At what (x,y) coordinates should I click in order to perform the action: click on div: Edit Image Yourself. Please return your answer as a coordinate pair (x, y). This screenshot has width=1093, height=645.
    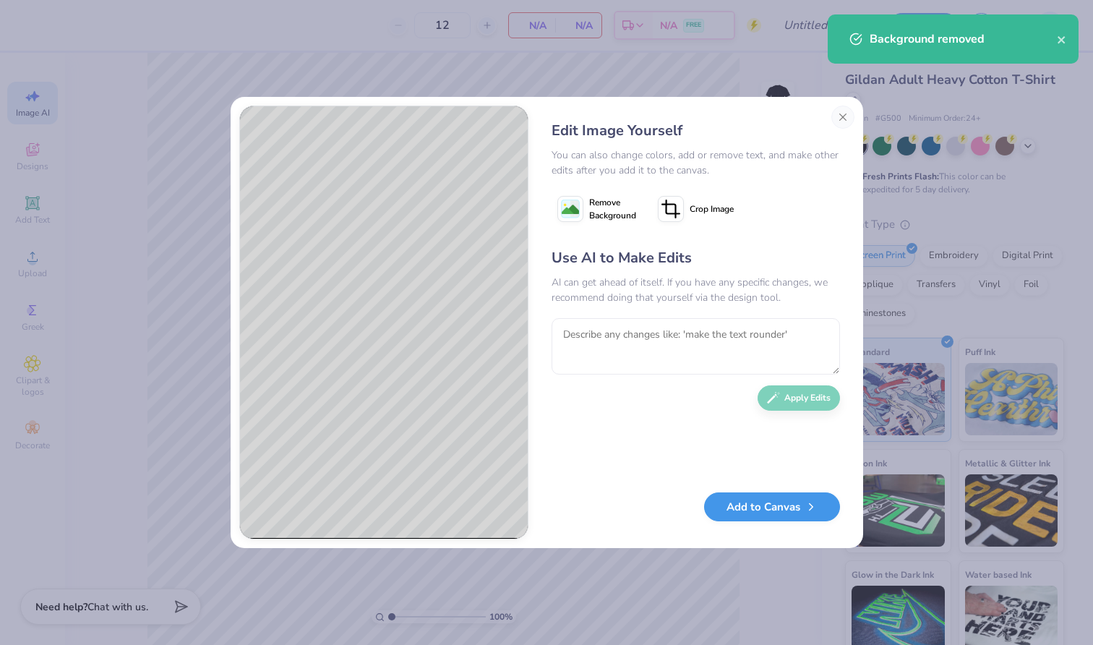
    Looking at the image, I should click on (695, 131).